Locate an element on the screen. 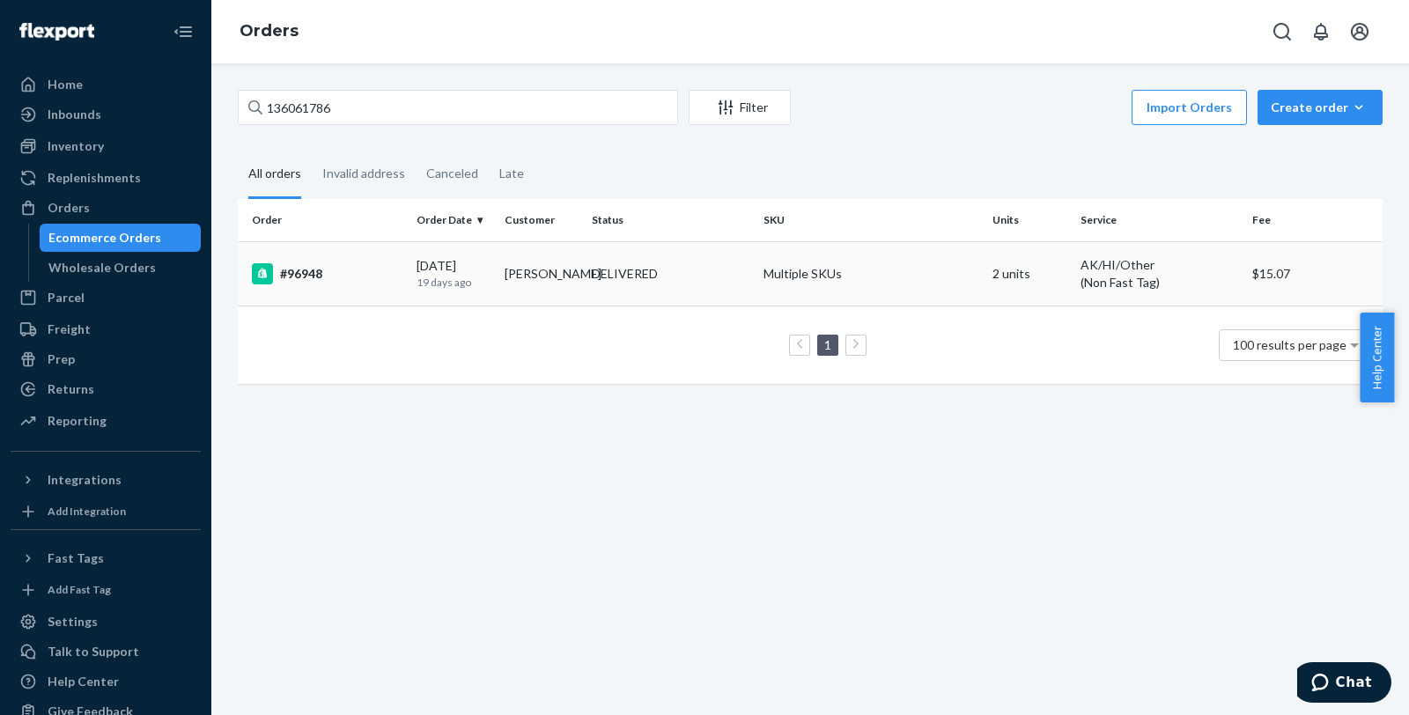  div: Add Integration is located at coordinates (86, 511).